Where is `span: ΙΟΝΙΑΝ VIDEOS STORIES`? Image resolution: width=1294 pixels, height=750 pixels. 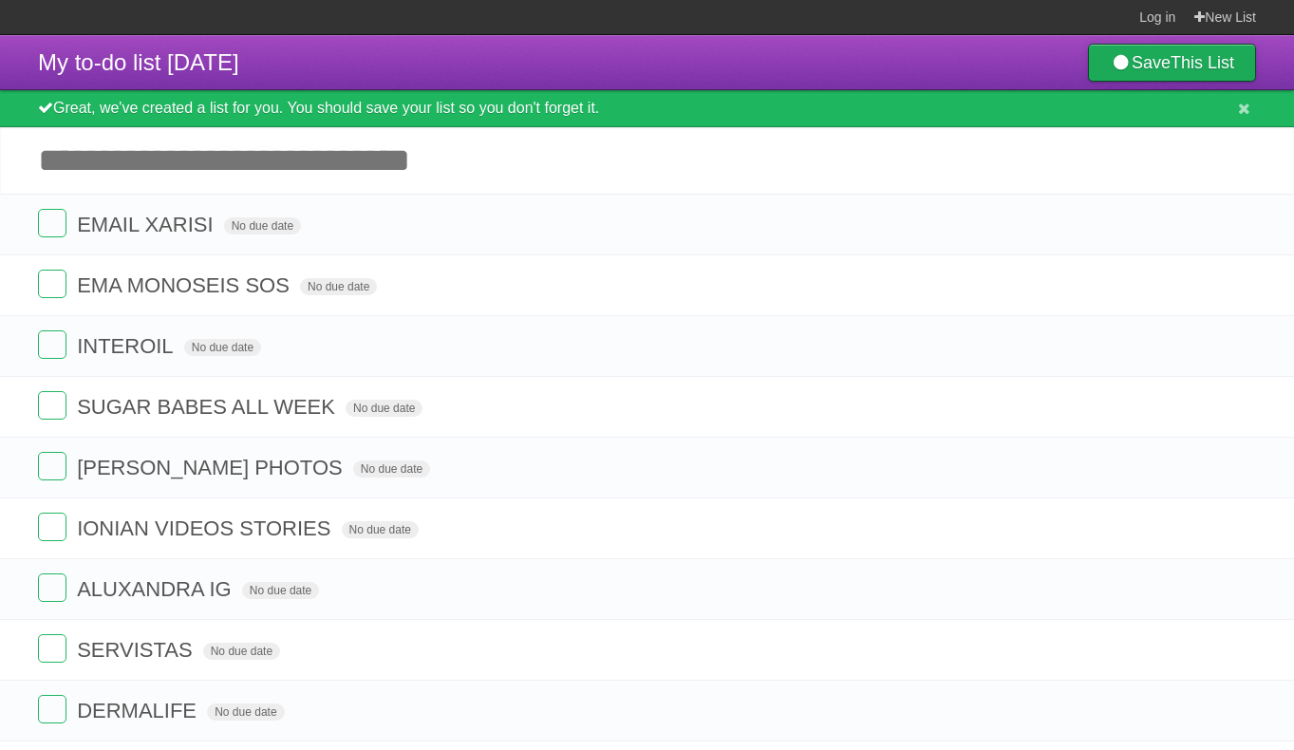
span: ΙΟΝΙΑΝ VIDEOS STORIES is located at coordinates (206, 528).